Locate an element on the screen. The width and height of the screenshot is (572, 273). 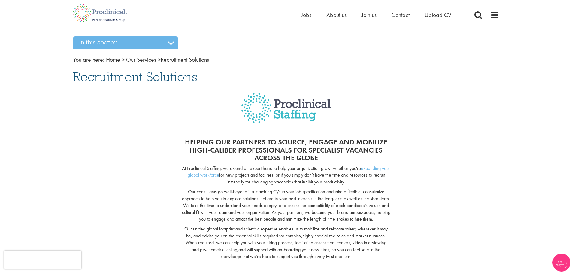
a: About us is located at coordinates (336, 15).